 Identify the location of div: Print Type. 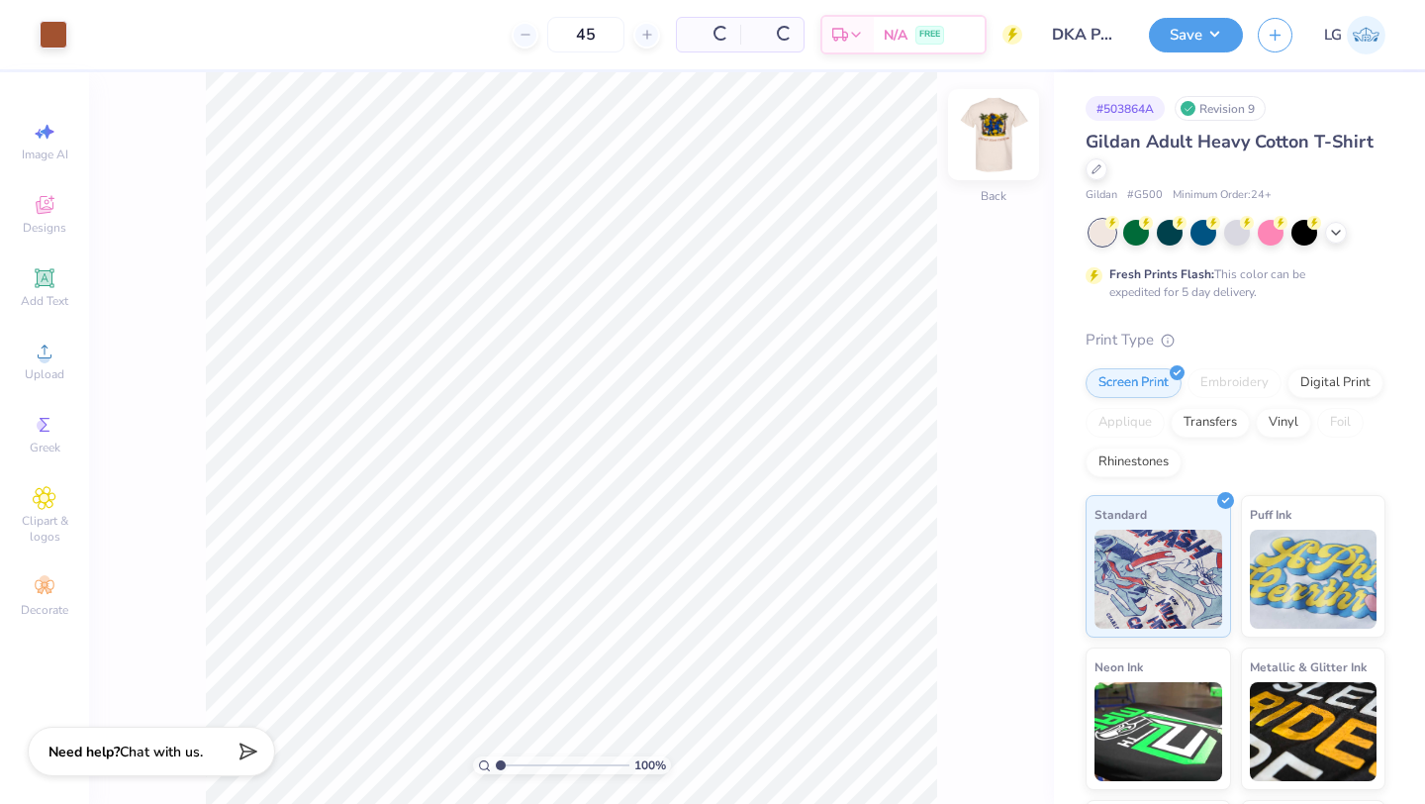
(1235, 340).